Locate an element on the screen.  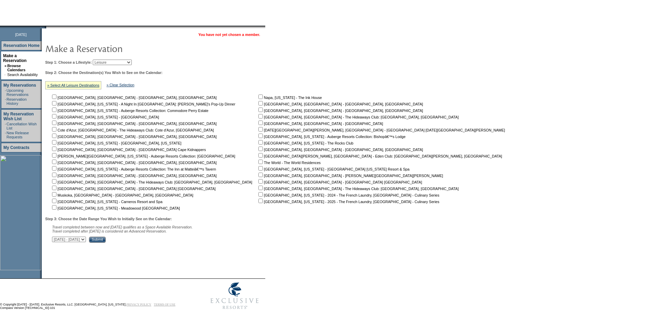
a: Reservation Home is located at coordinates (21, 45).